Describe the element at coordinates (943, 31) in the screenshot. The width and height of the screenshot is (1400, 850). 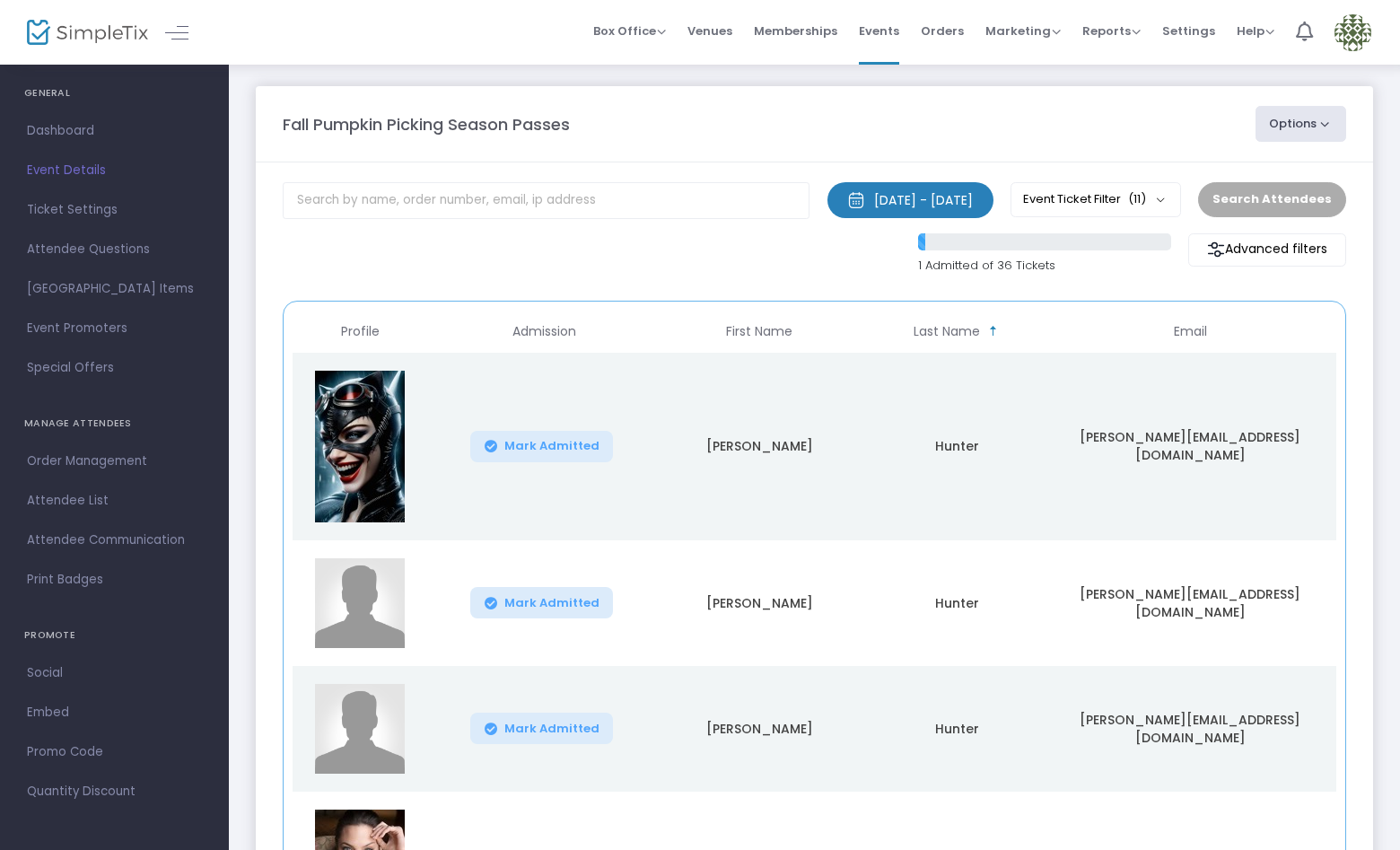
I see `span: Orders` at that location.